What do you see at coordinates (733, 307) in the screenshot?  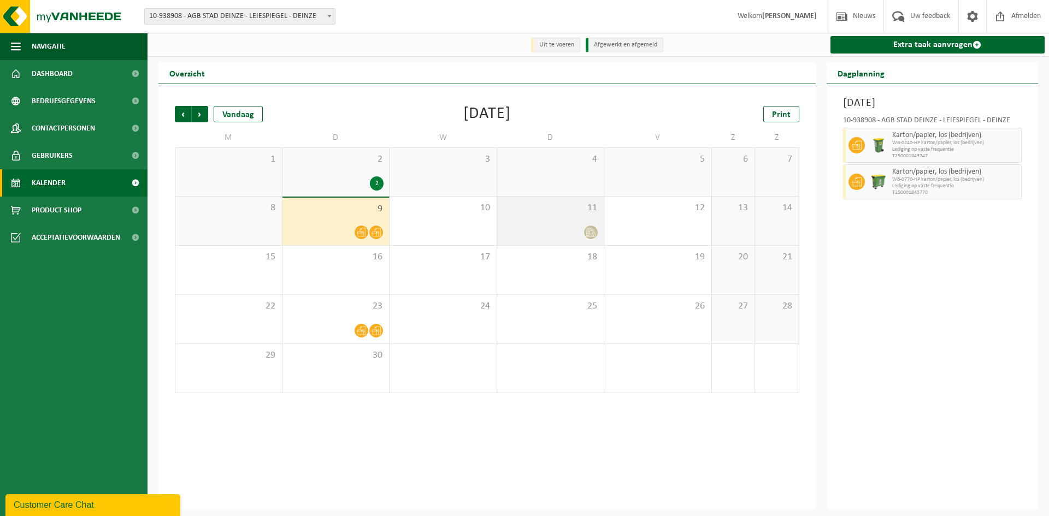 I see `span: 27` at bounding box center [733, 307].